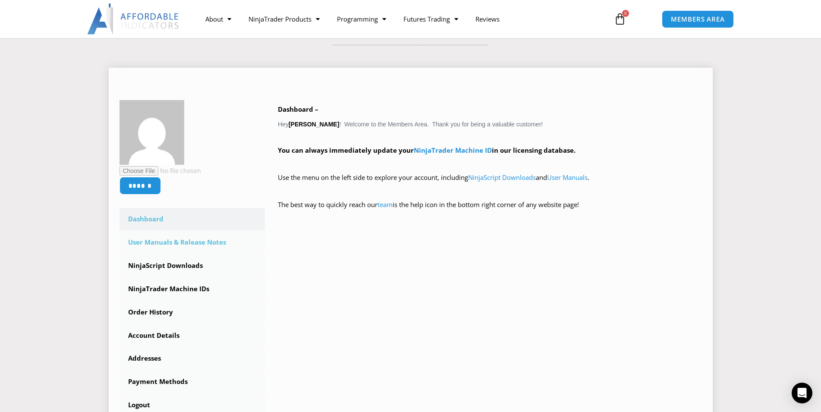 The height and width of the screenshot is (412, 821). I want to click on a: Futures Trading, so click(431, 19).